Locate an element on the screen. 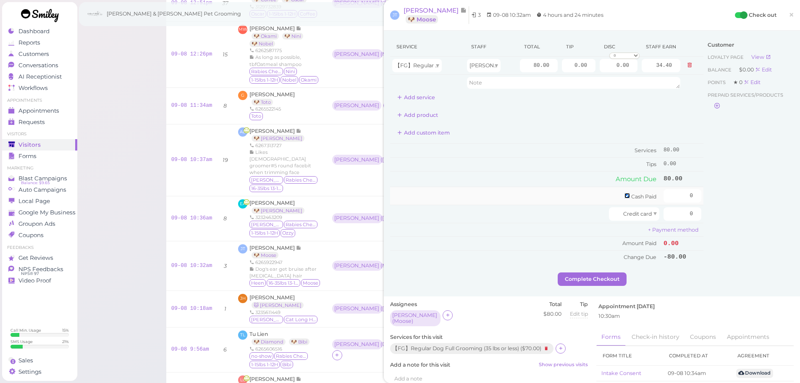  span: As long as possible, tbfOatmeal shampoo is located at coordinates (275, 60).